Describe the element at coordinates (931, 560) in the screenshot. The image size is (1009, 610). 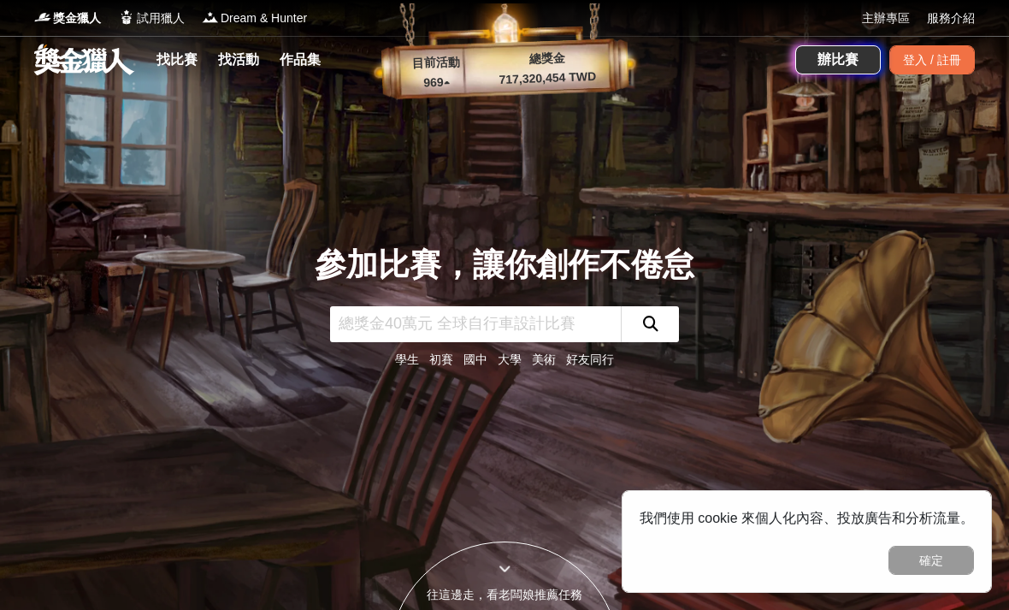
I see `button: 確定` at that location.